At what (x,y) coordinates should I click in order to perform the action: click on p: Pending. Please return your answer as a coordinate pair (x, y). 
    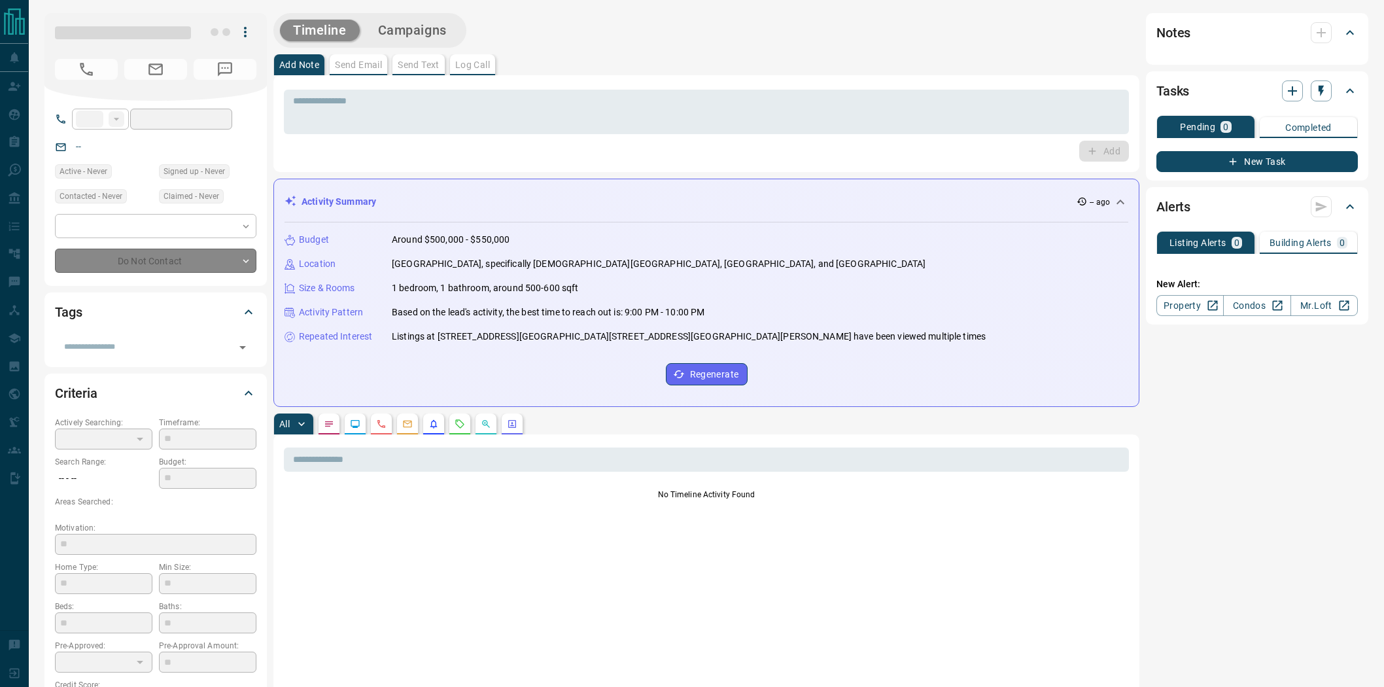
    Looking at the image, I should click on (1198, 127).